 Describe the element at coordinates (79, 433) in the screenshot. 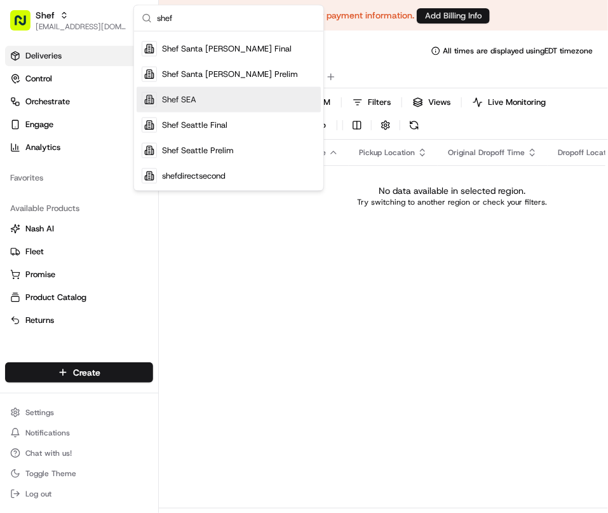

I see `button: Notifications` at that location.